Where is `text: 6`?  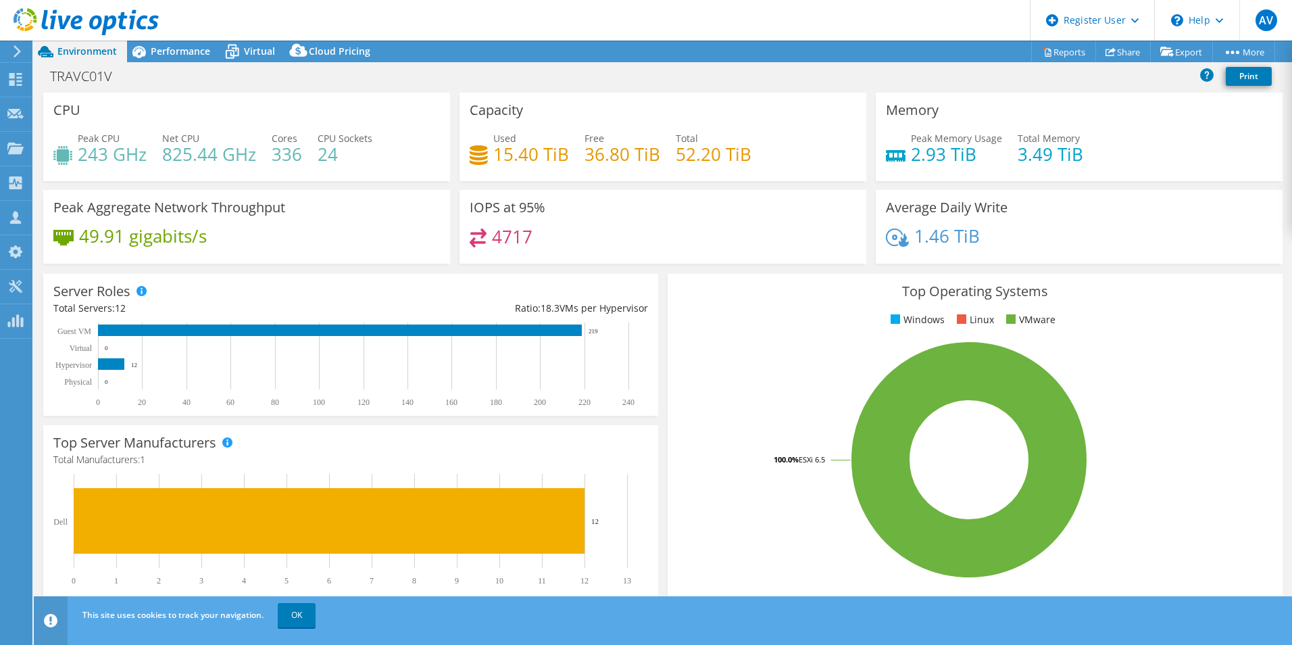 text: 6 is located at coordinates (329, 581).